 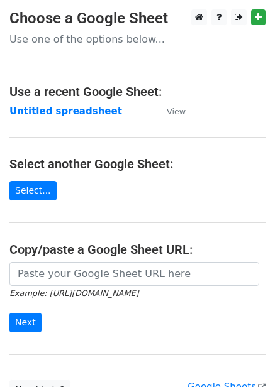 What do you see at coordinates (25, 323) in the screenshot?
I see `input: Next` at bounding box center [25, 323].